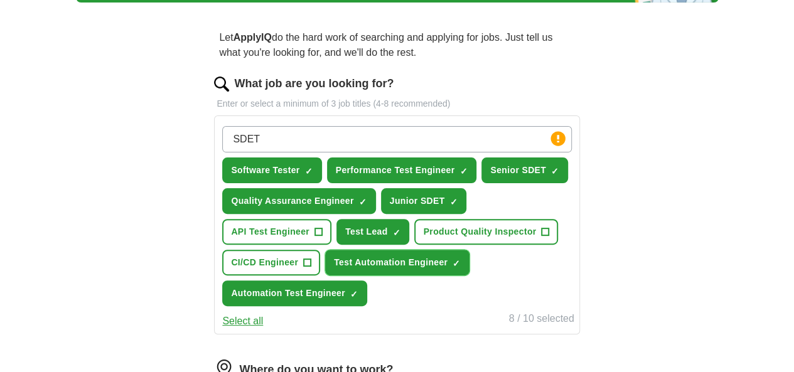  What do you see at coordinates (486, 232) in the screenshot?
I see `button: Product Quality Inspector` at bounding box center [486, 232].